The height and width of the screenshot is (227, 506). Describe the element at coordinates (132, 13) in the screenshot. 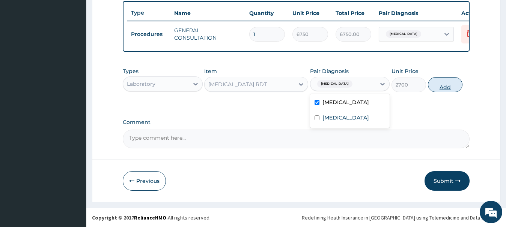

I see `div: Minimize live chat window` at that location.